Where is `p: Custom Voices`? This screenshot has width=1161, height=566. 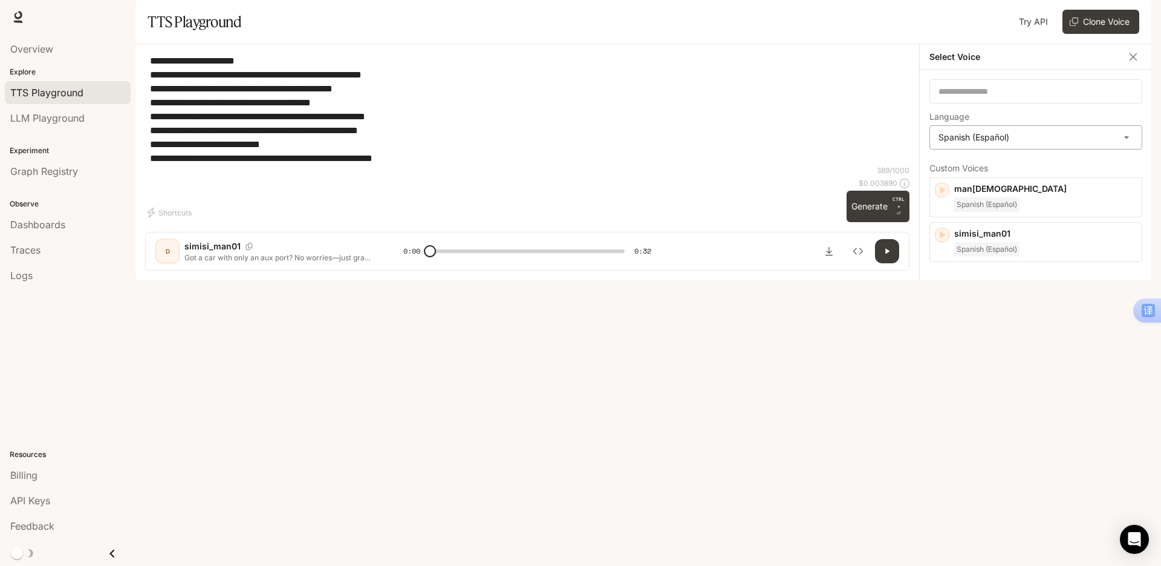
p: Custom Voices is located at coordinates (1036, 168).